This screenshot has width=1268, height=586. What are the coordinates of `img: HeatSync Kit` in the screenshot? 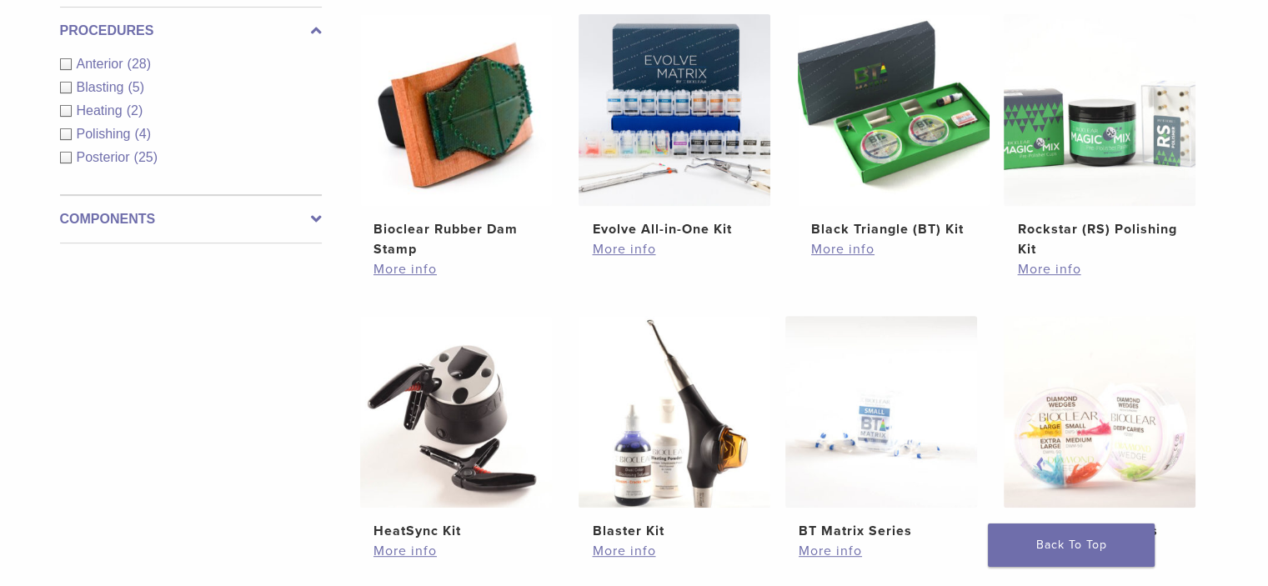 It's located at (456, 412).